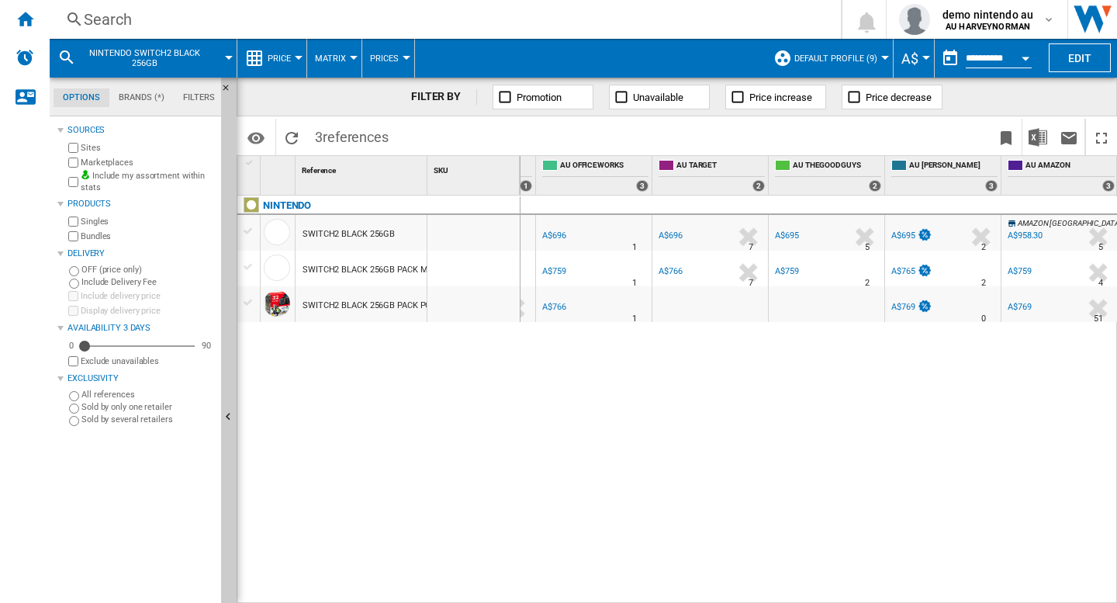  Describe the element at coordinates (829, 58) in the screenshot. I see `div: Default profile (9)` at that location.